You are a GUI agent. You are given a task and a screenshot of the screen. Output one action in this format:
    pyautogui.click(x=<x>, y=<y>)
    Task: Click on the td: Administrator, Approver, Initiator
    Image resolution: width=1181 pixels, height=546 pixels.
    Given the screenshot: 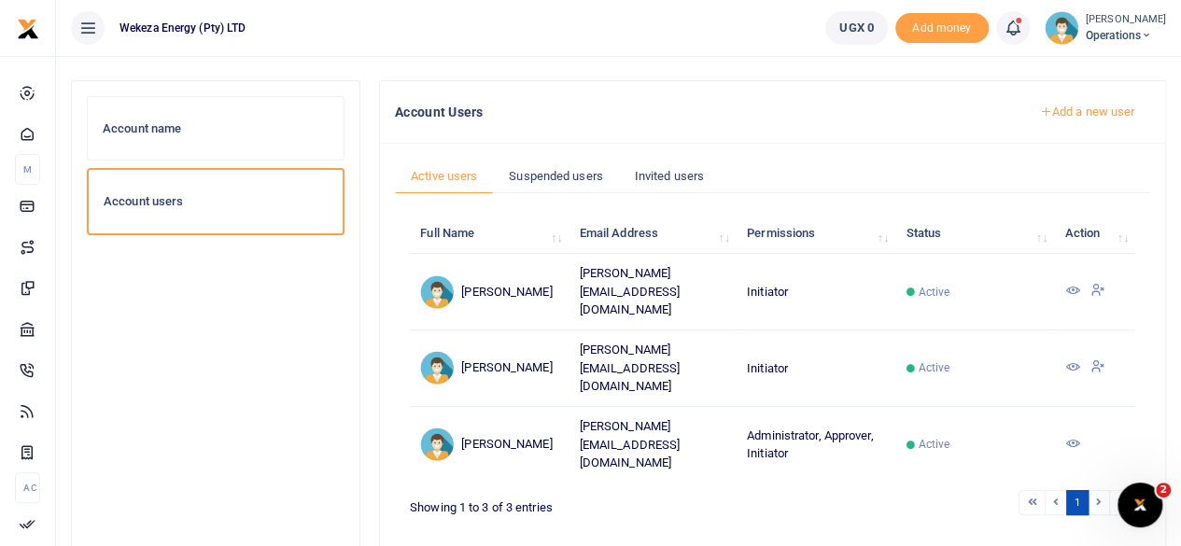 What is the action you would take?
    pyautogui.click(x=816, y=445)
    